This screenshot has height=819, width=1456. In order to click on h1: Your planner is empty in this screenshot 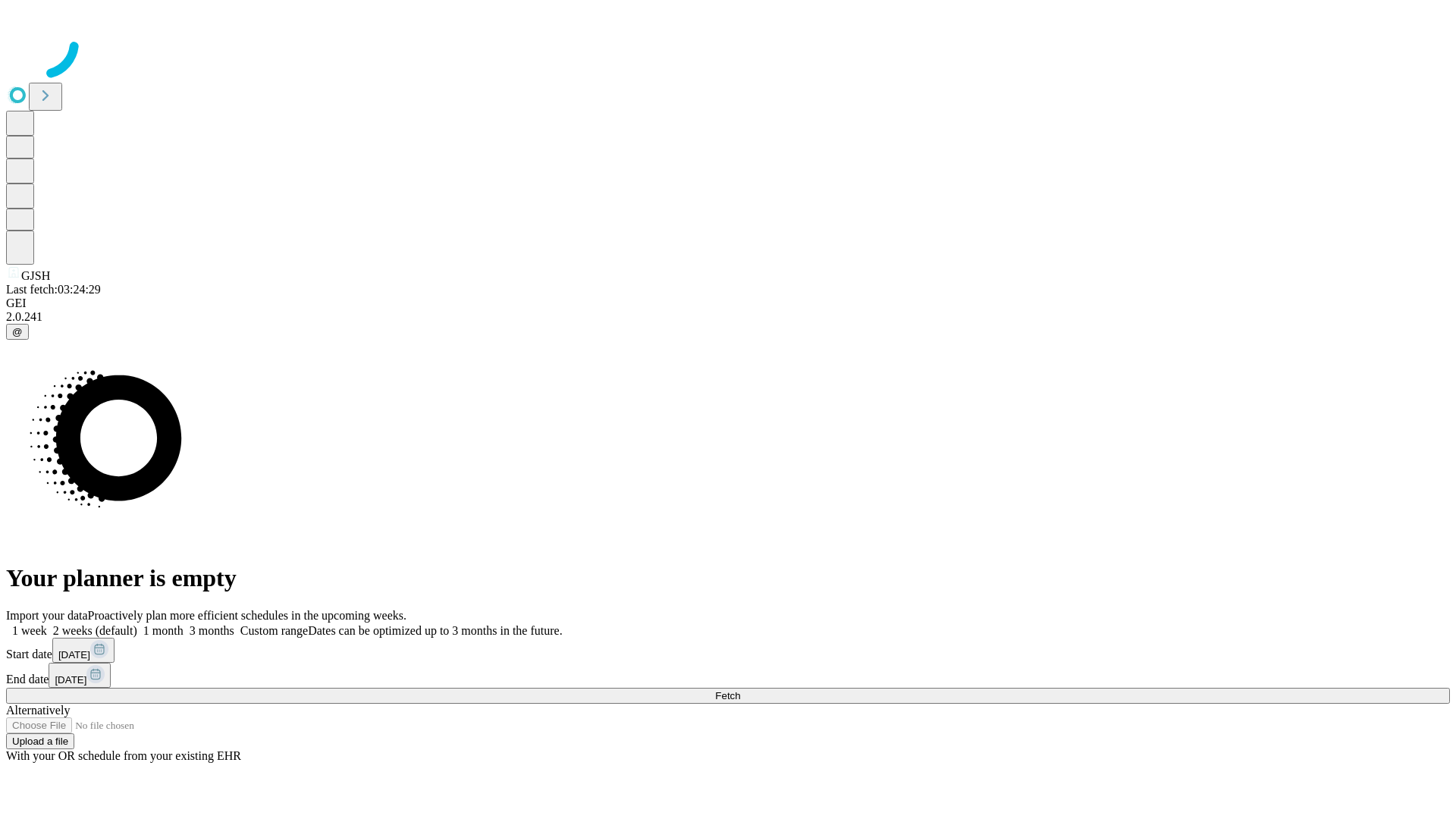, I will do `click(728, 578)`.